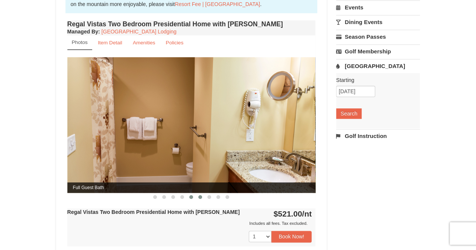 The height and width of the screenshot is (250, 476). Describe the element at coordinates (378, 36) in the screenshot. I see `a: Season Passes` at that location.